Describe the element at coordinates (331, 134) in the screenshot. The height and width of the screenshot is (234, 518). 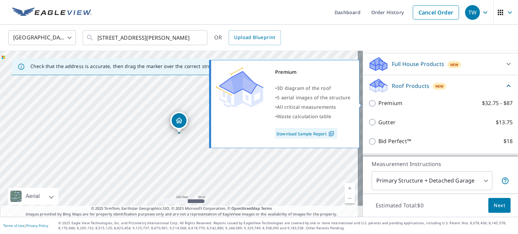
I see `img: Pdf Icon` at that location.